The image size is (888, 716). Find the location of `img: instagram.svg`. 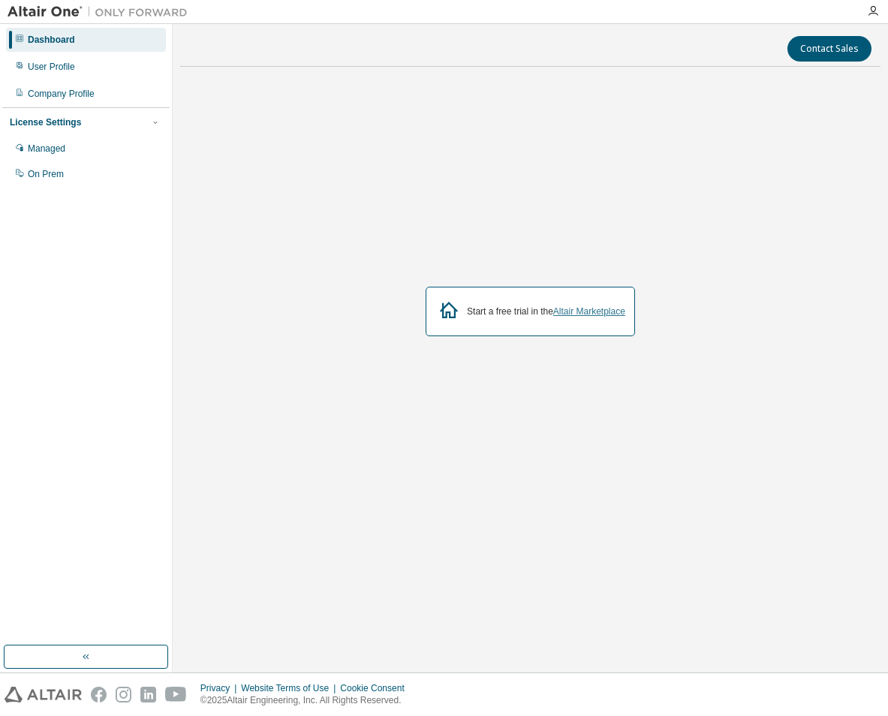

img: instagram.svg is located at coordinates (123, 694).